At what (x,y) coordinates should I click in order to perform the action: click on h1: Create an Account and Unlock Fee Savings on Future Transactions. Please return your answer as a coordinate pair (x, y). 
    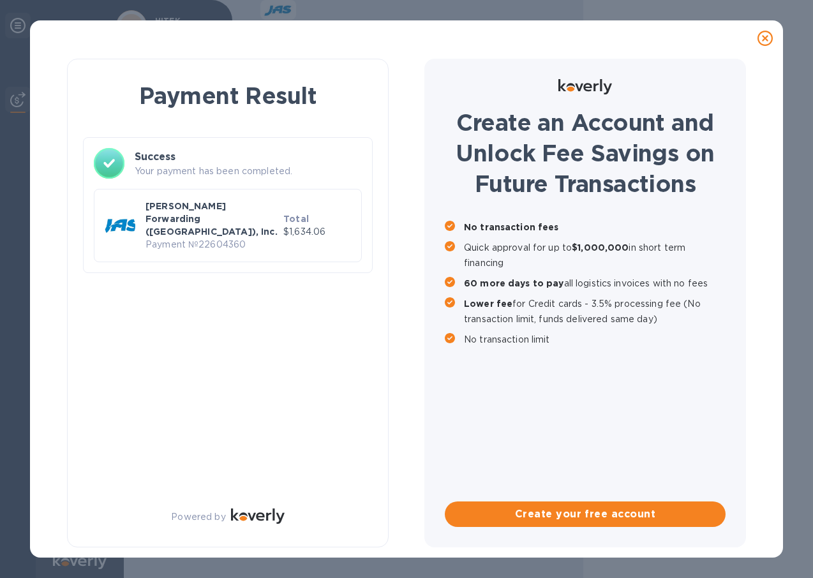
    Looking at the image, I should click on (585, 153).